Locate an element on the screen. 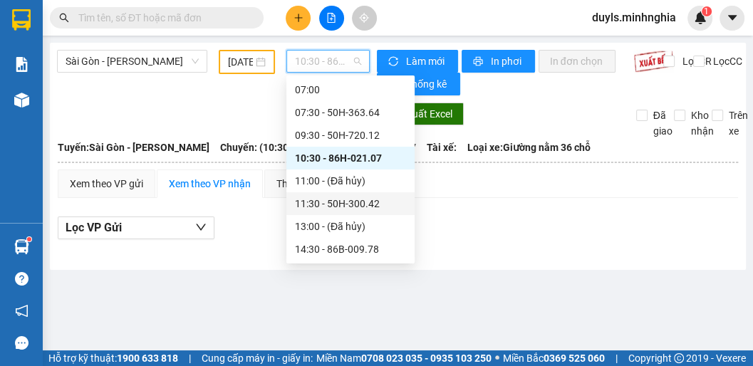 This screenshot has height=366, width=753. div: 11:00 - (Đã hủy) is located at coordinates (350, 181).